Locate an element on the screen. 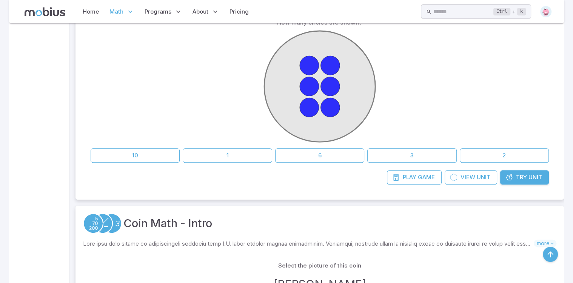 The width and height of the screenshot is (573, 283). img: hexagon.svg is located at coordinates (546, 12).